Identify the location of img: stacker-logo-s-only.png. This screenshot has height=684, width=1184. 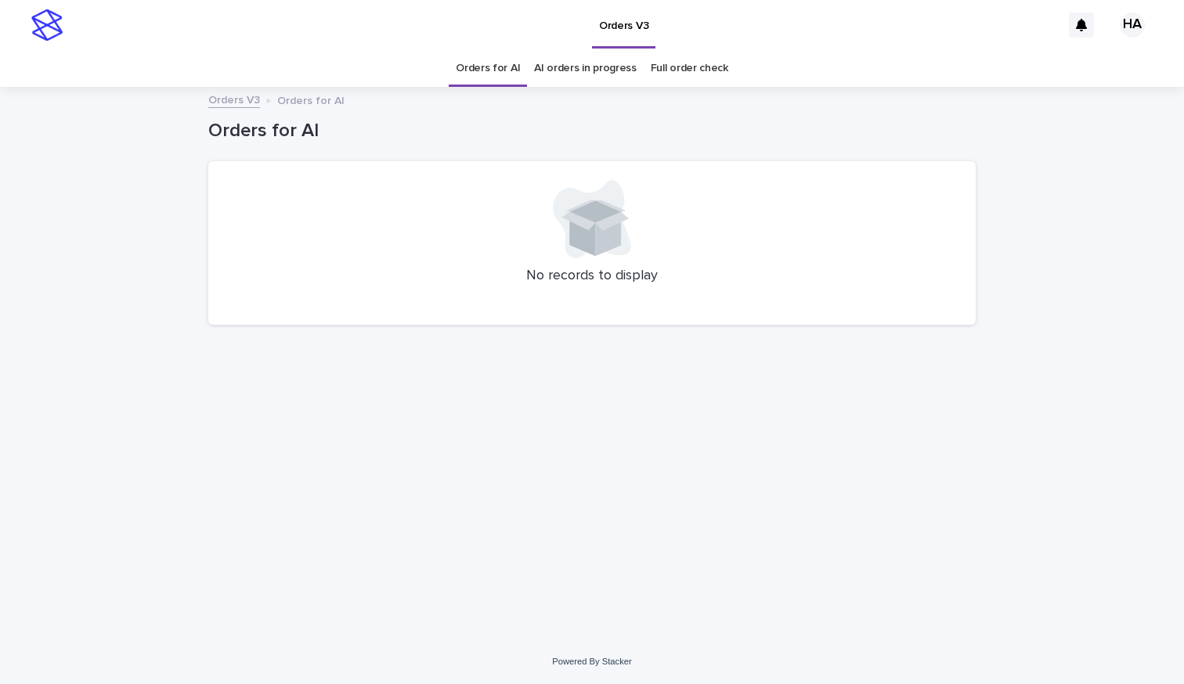
(47, 25).